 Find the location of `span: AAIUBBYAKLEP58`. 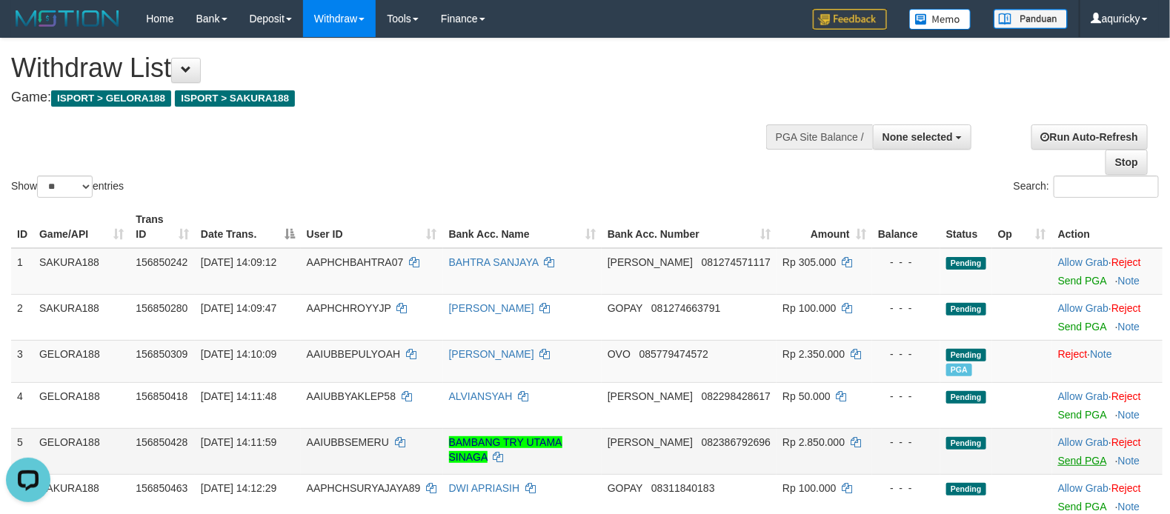

span: AAIUBBYAKLEP58 is located at coordinates (351, 397).